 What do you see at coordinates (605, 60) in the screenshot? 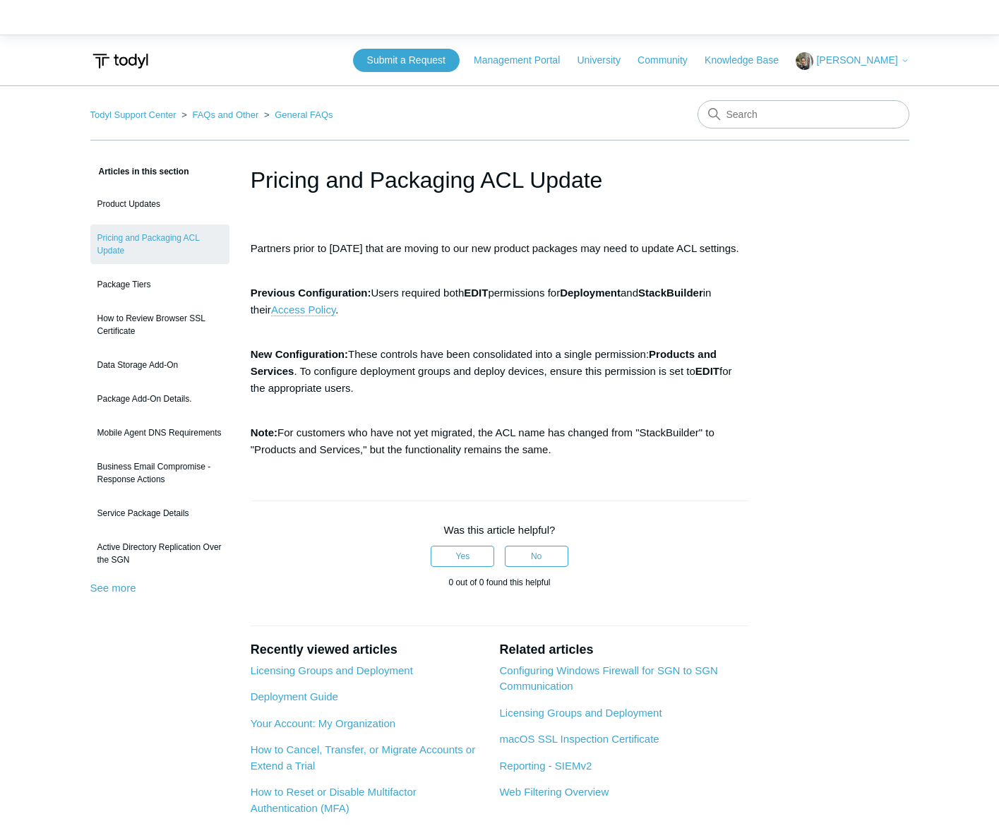
I see `a: University` at bounding box center [605, 60].